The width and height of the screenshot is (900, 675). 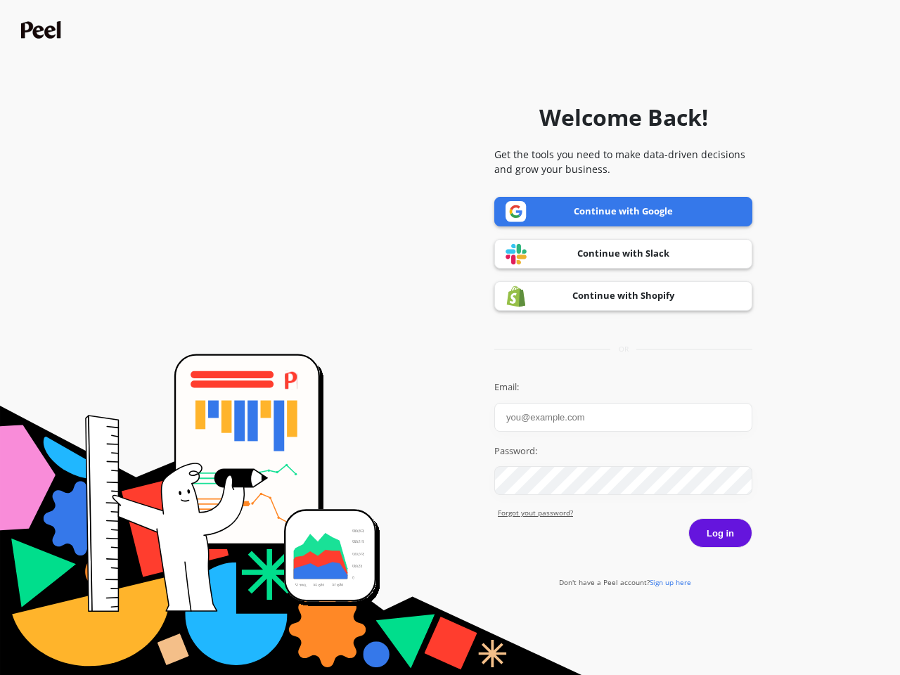 What do you see at coordinates (516, 254) in the screenshot?
I see `img: Slack logo` at bounding box center [516, 254].